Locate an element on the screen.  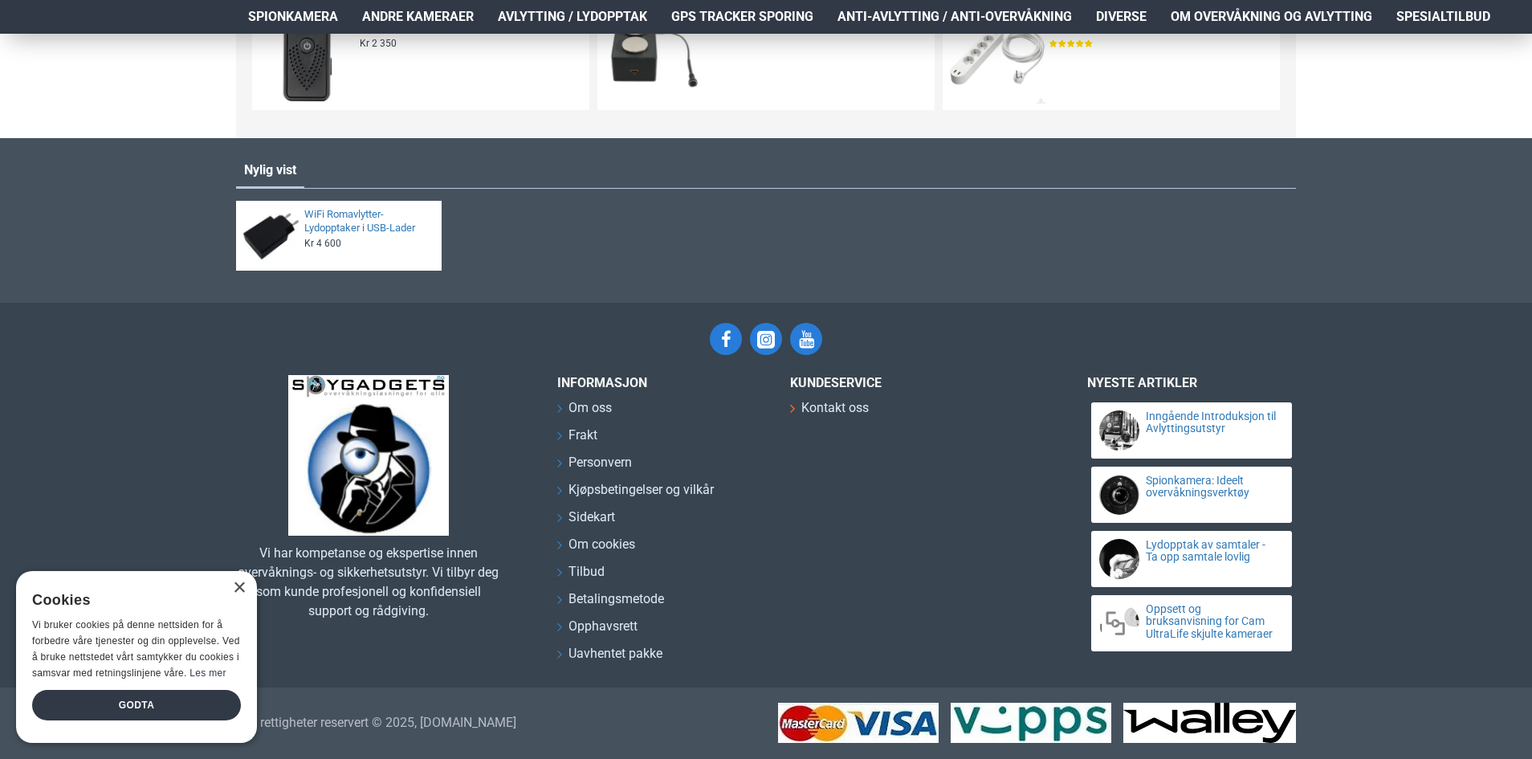
span: Diverse is located at coordinates (1121, 17).